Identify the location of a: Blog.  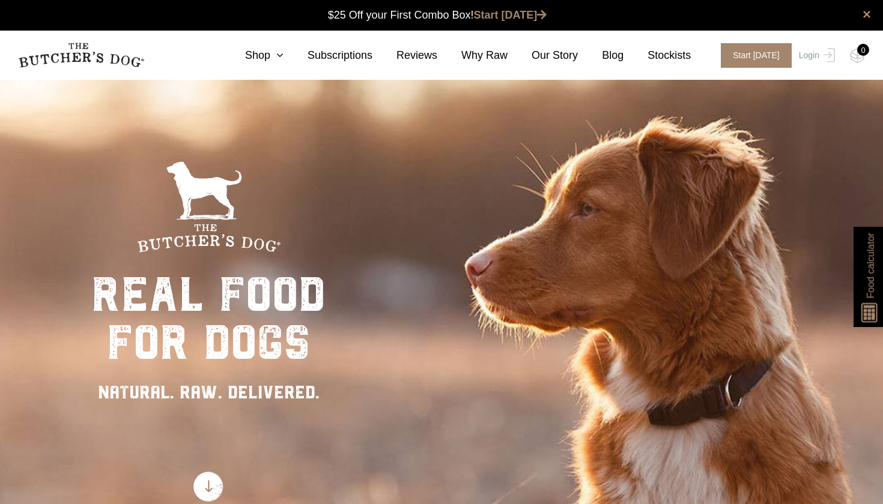
(600, 55).